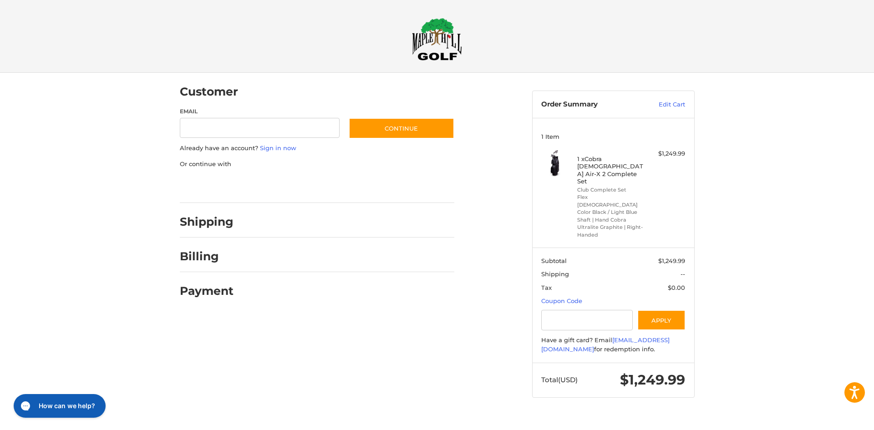  I want to click on div: $1,249.99, so click(667, 154).